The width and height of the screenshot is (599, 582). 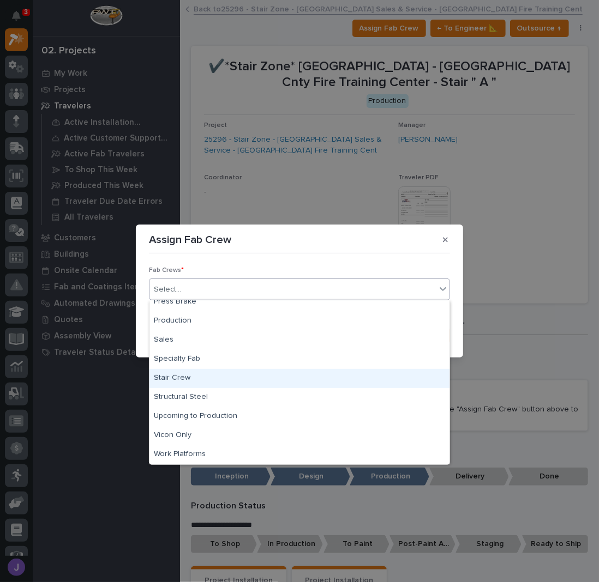 I want to click on span: Fab Crews, so click(x=166, y=271).